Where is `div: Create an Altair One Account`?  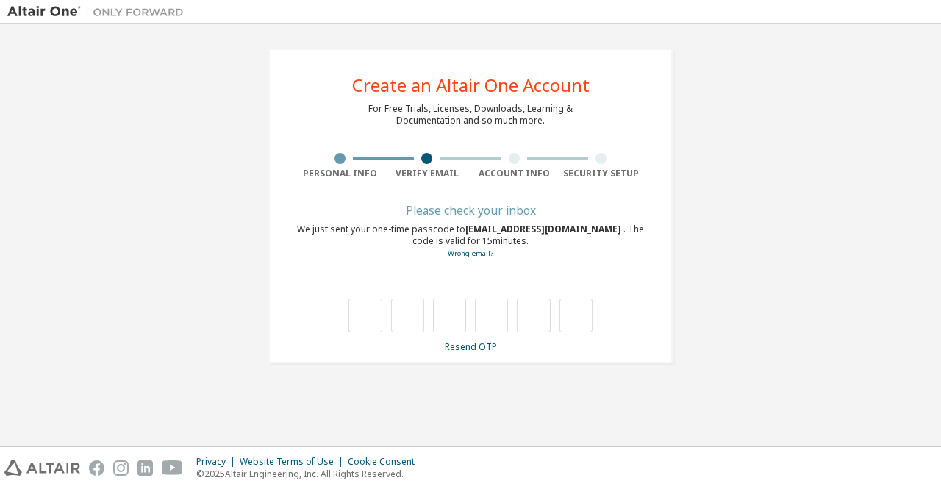
div: Create an Altair One Account is located at coordinates (470, 85).